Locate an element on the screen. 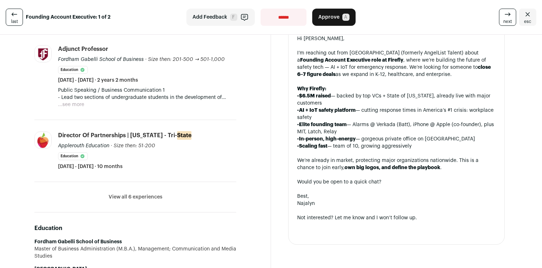 Image resolution: width=542 pixels, height=268 pixels. span: A is located at coordinates (346, 17).